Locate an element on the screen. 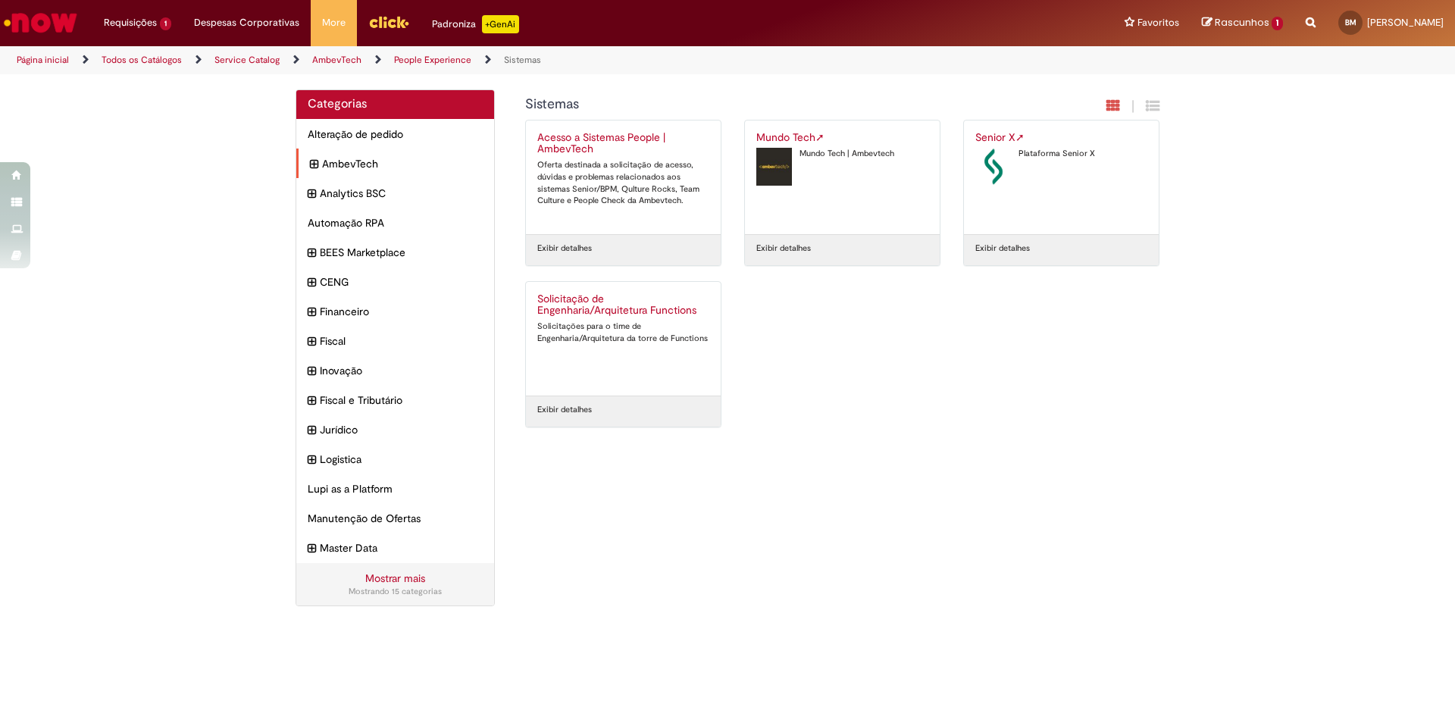 The width and height of the screenshot is (1455, 704). div: Mundo Tech | Ambevtech is located at coordinates (842, 154).